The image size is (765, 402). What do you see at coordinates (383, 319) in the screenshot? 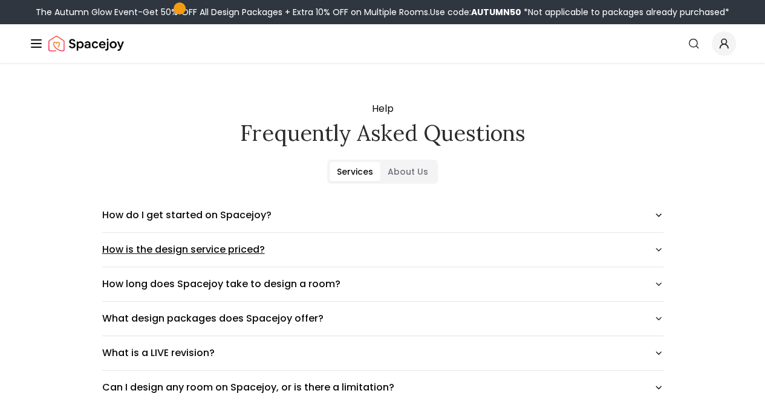
I see `button: What design packages does Spacejoy offer?` at bounding box center [383, 319].